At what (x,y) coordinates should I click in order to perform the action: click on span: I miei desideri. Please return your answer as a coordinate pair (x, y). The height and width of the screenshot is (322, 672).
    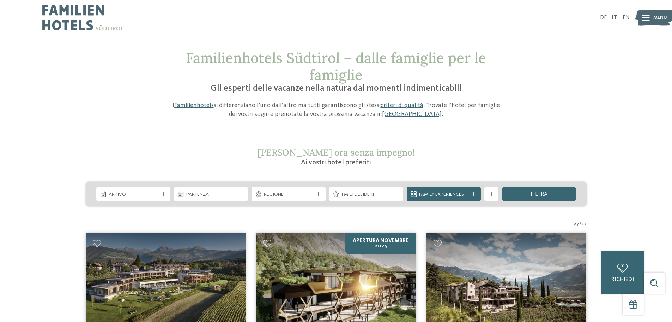
    Looking at the image, I should click on (366, 194).